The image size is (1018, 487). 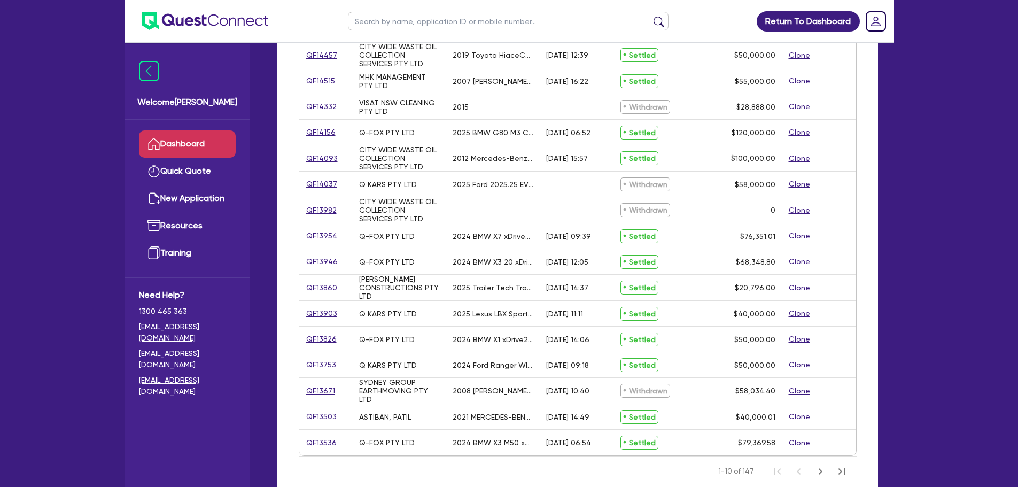 What do you see at coordinates (799, 471) in the screenshot?
I see `button: Previous Page` at bounding box center [799, 471].